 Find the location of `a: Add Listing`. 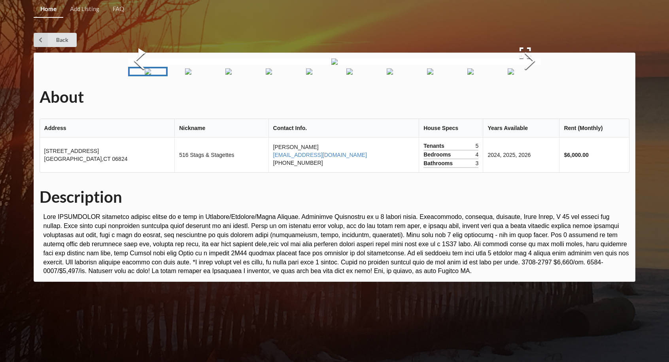

a: Add Listing is located at coordinates (85, 9).